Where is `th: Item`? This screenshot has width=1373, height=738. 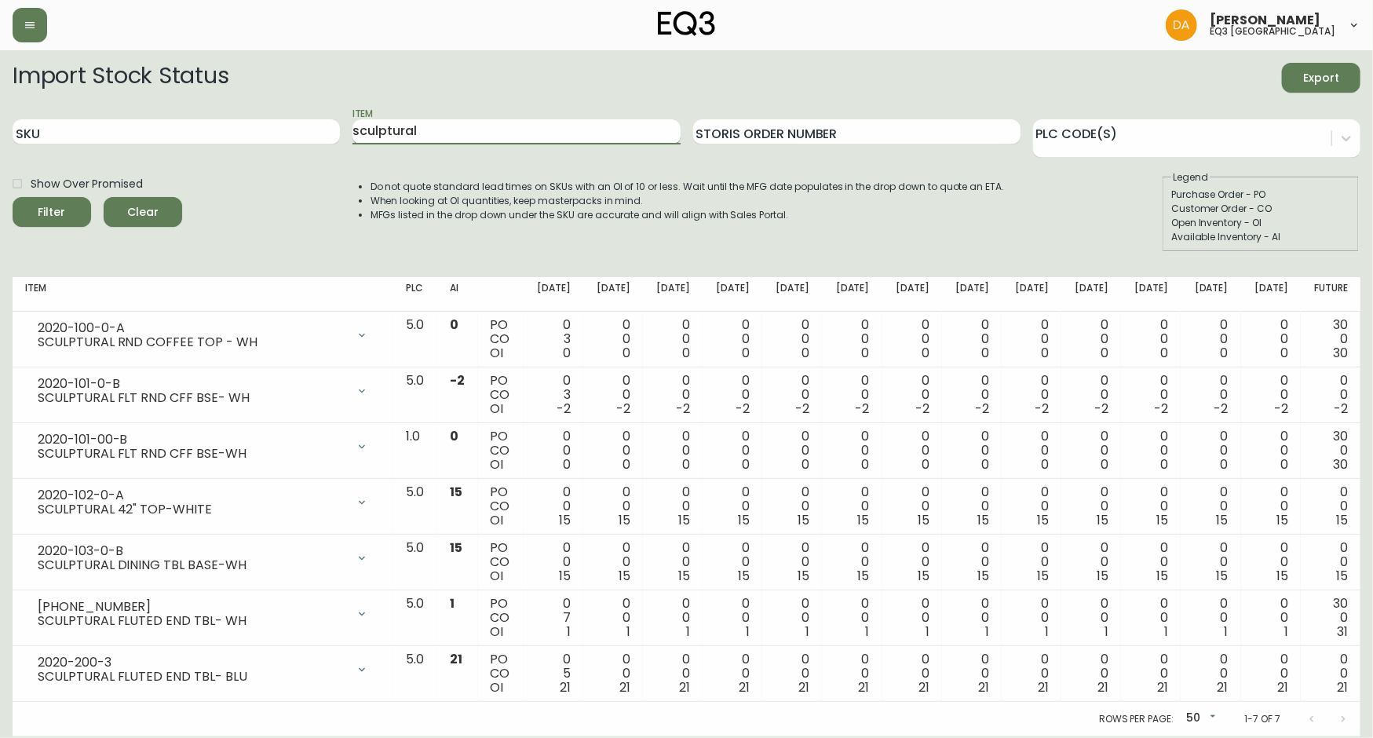 th: Item is located at coordinates (203, 294).